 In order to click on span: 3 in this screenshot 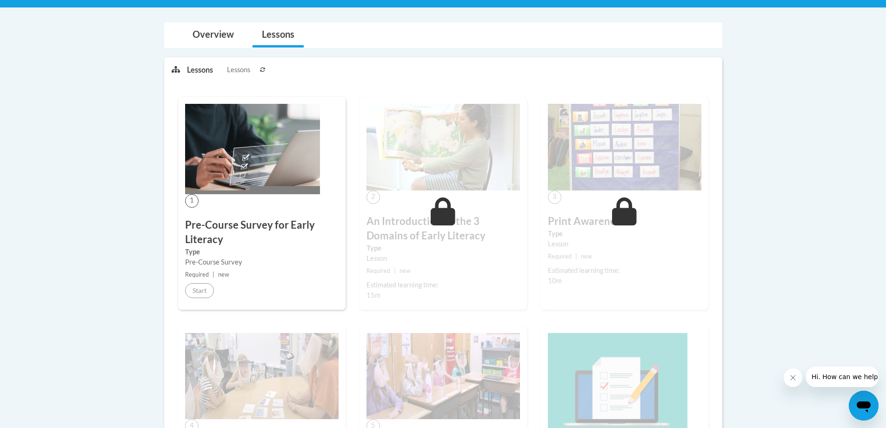, I will do `click(555, 197)`.